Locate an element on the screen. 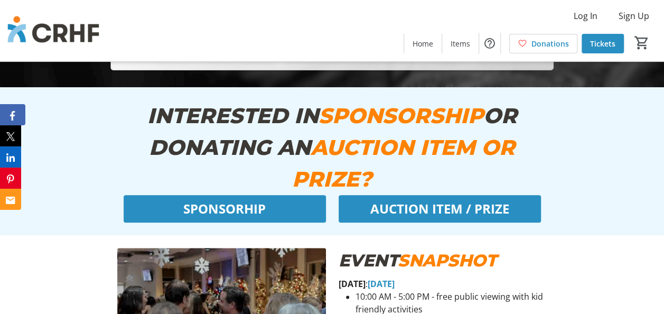  em: AUCTION ITEM OR PRIZE? is located at coordinates (404, 163).